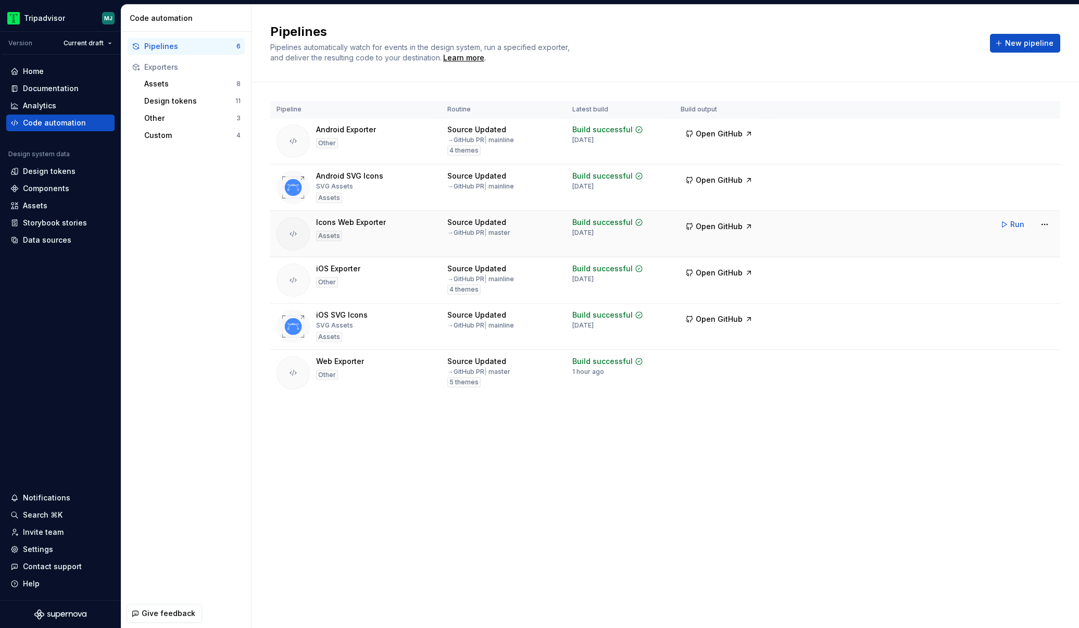 This screenshot has height=628, width=1079. Describe the element at coordinates (338, 269) in the screenshot. I see `div: iOS Exporter` at that location.